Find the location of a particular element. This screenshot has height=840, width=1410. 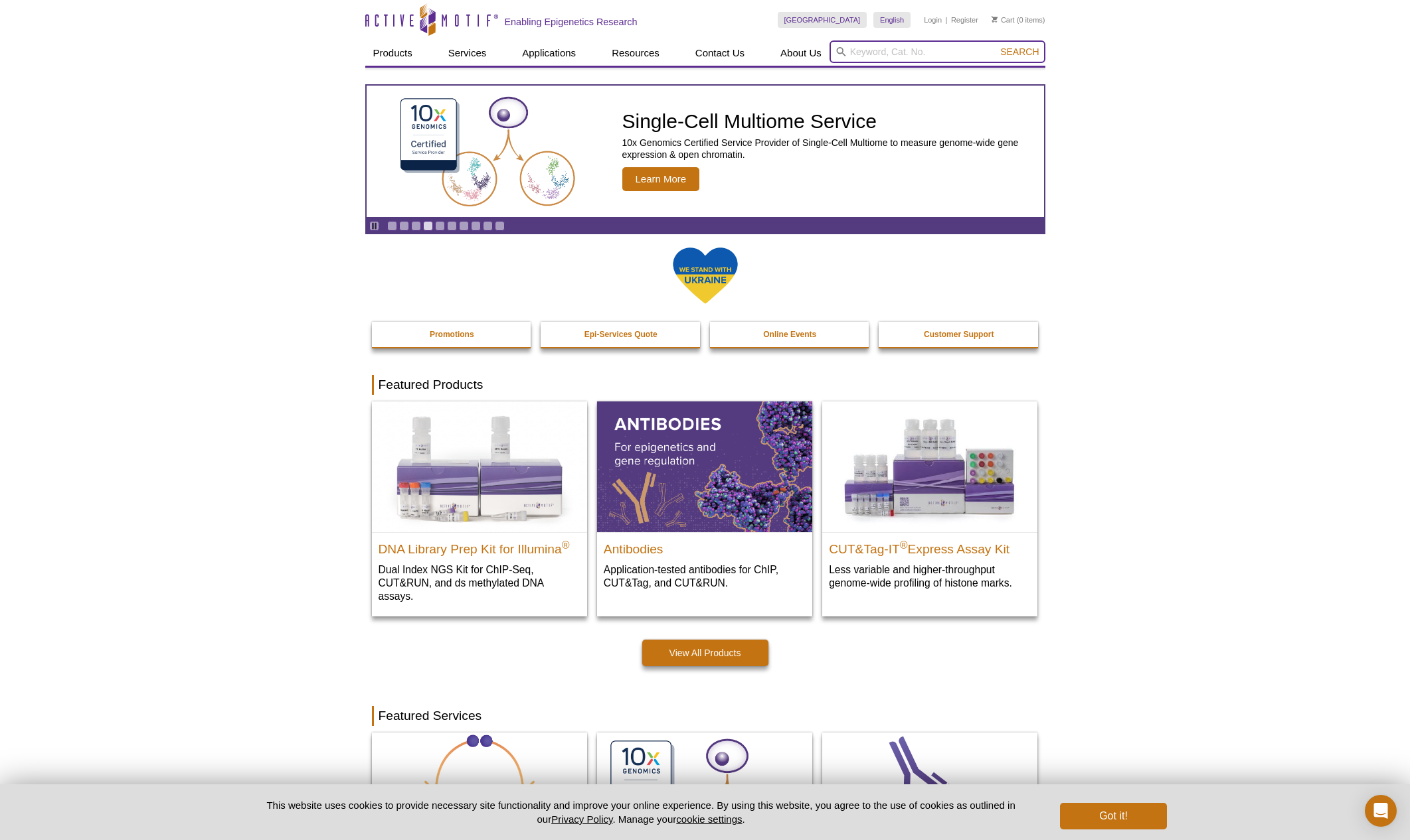

span: Learn More is located at coordinates (661, 179).